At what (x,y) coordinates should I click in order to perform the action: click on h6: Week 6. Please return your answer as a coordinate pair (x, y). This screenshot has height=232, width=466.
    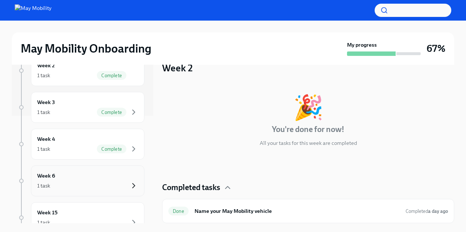
    Looking at the image, I should click on (46, 176).